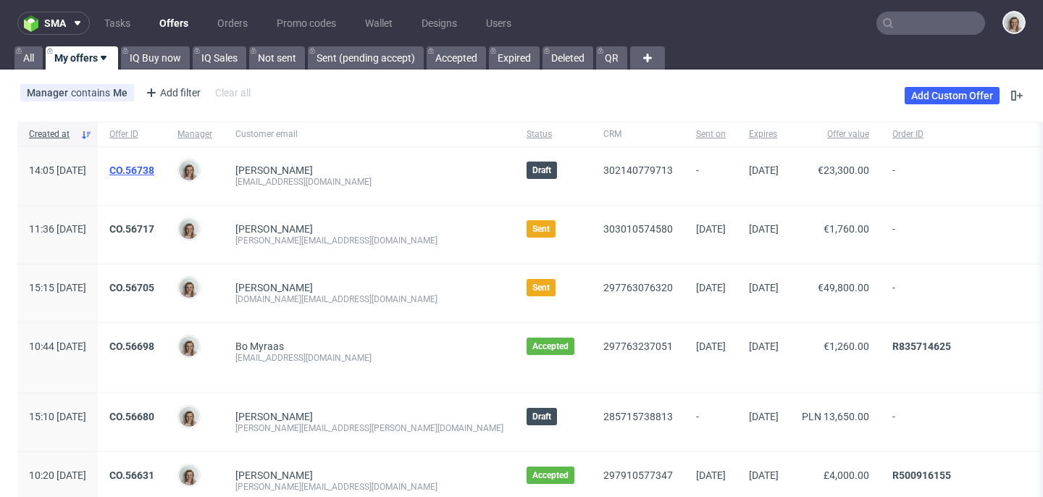  What do you see at coordinates (835, 134) in the screenshot?
I see `span: Offer value` at bounding box center [835, 134].